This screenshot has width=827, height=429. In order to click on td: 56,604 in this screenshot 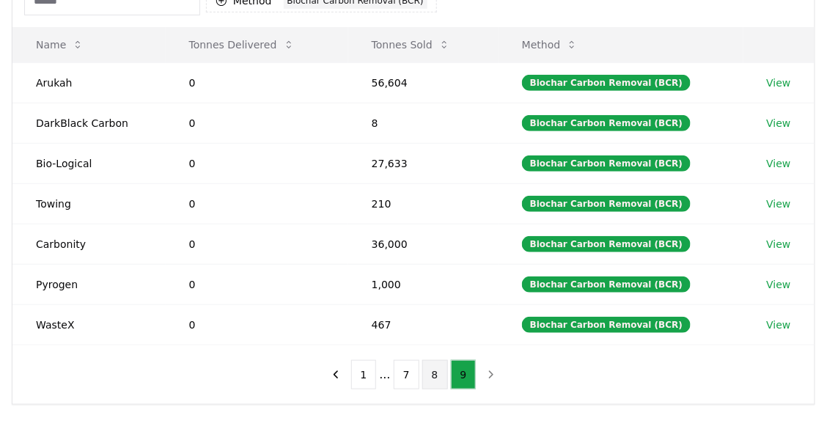, I will do `click(423, 82)`.